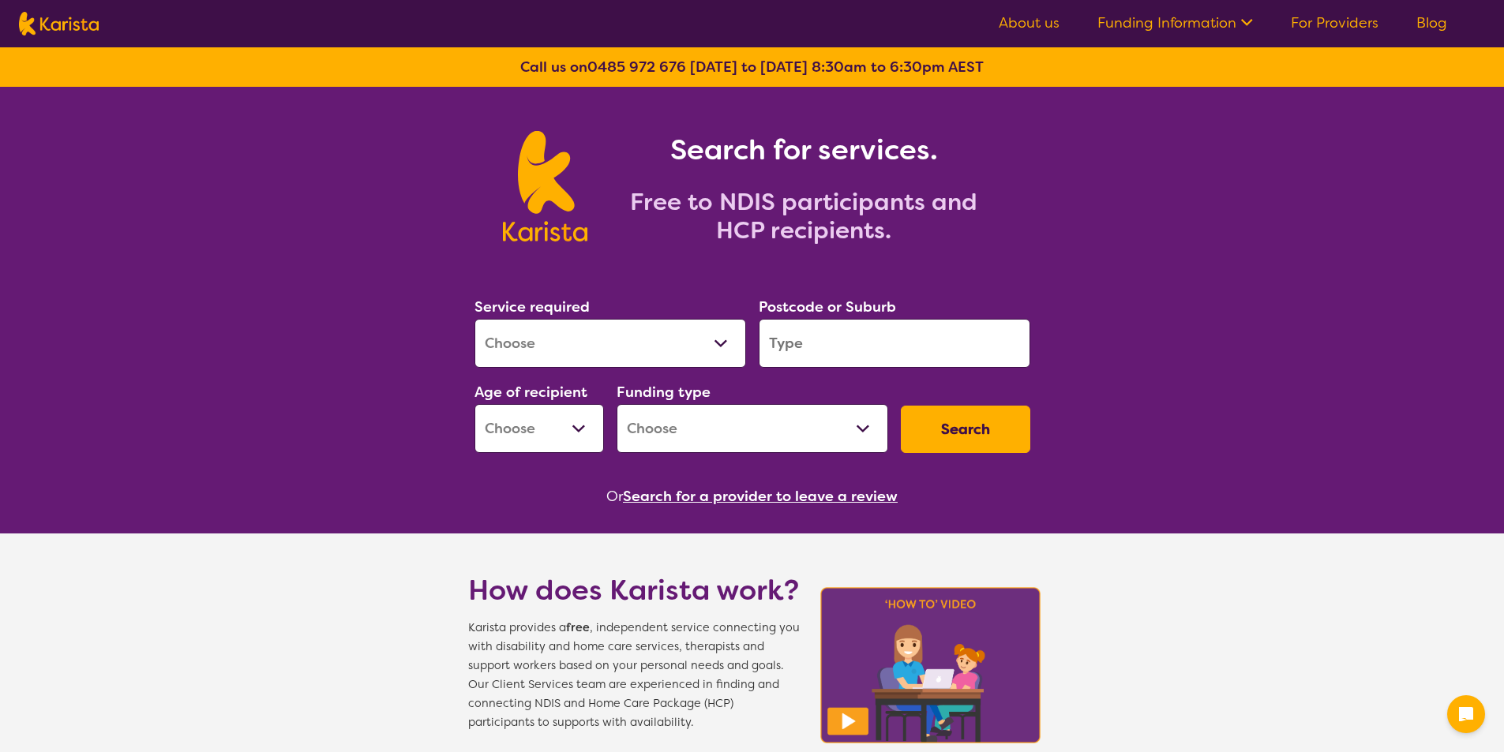  What do you see at coordinates (804, 150) in the screenshot?
I see `h1: Search for services.` at bounding box center [804, 150].